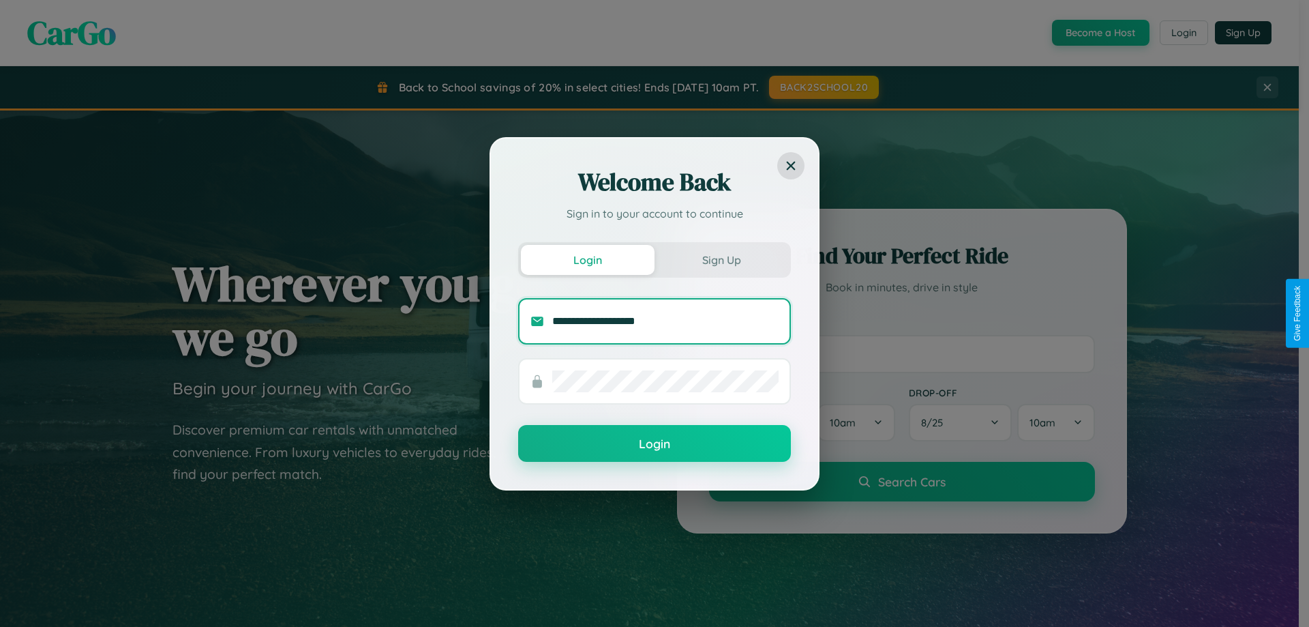 This screenshot has height=627, width=1309. What do you see at coordinates (721, 260) in the screenshot?
I see `button: Sign Up` at bounding box center [721, 260].